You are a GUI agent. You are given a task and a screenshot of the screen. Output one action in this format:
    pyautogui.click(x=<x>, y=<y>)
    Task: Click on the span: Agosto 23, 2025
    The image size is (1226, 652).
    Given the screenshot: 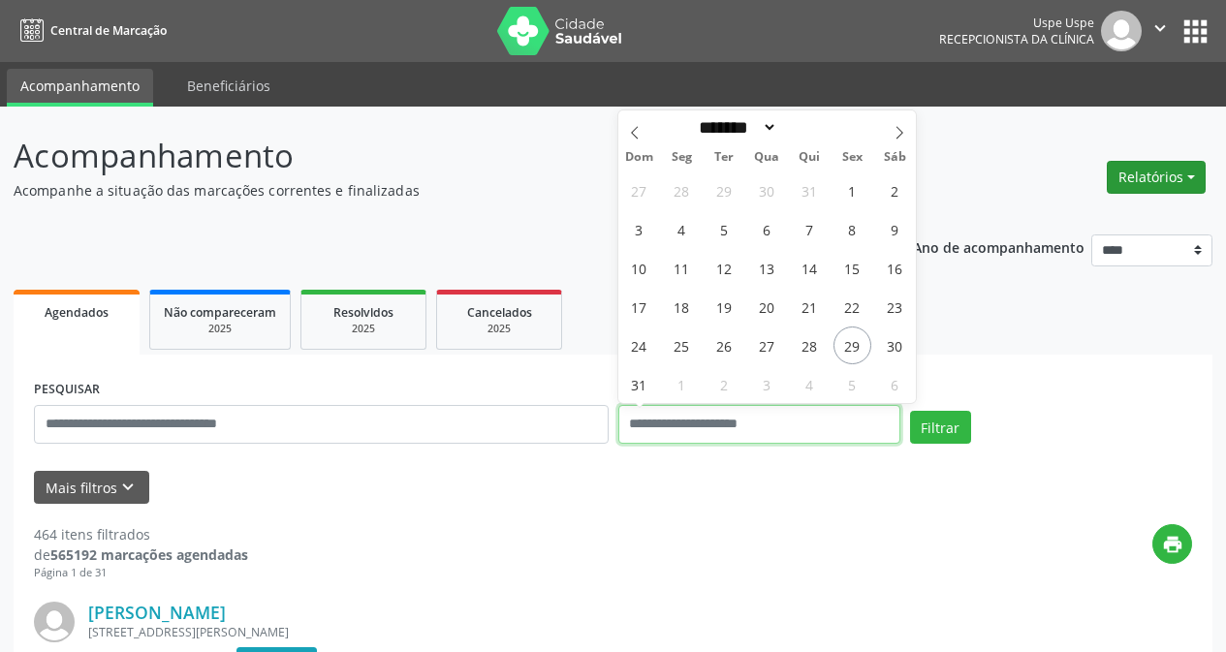 What is the action you would take?
    pyautogui.click(x=895, y=306)
    